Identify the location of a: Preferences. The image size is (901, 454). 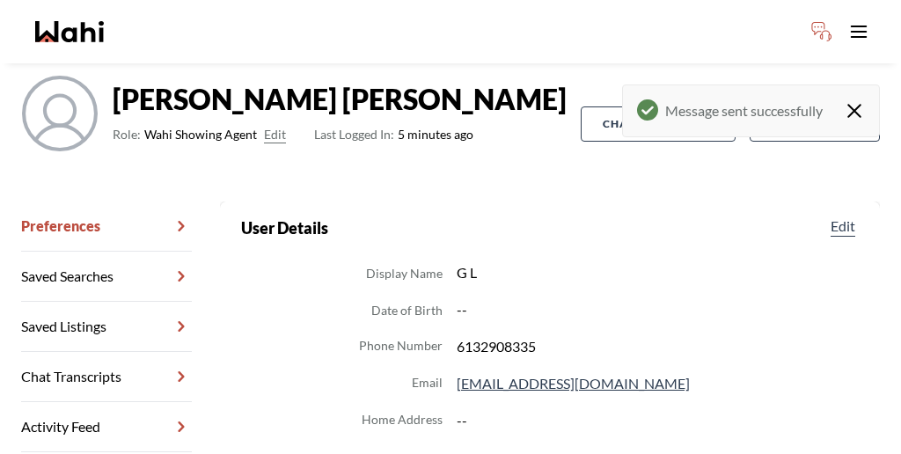
(106, 226).